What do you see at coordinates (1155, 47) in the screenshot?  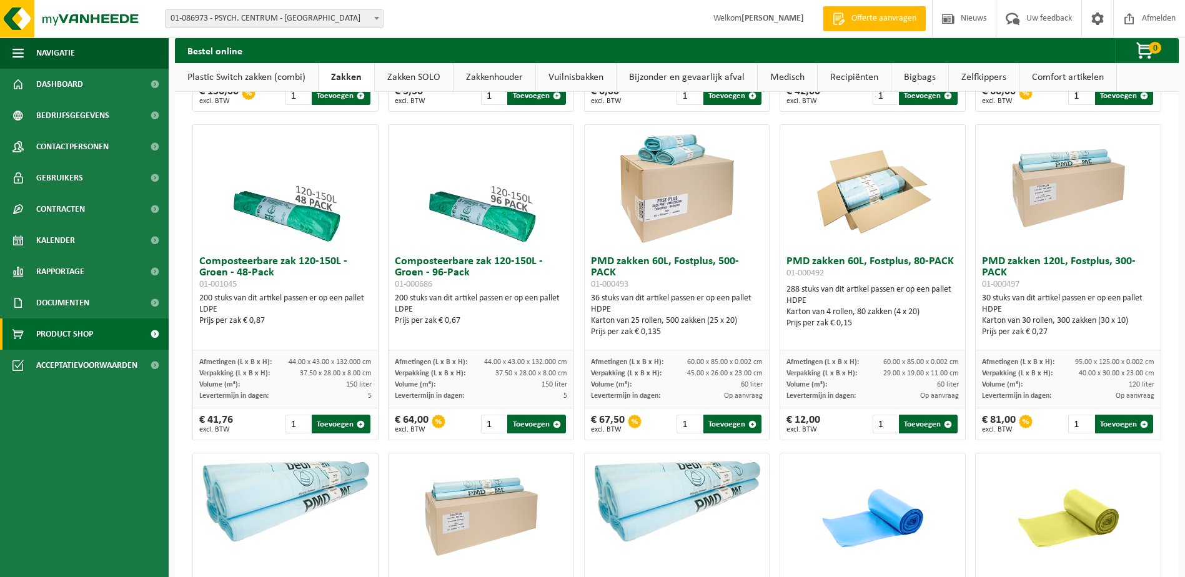 I see `span: 0` at bounding box center [1155, 47].